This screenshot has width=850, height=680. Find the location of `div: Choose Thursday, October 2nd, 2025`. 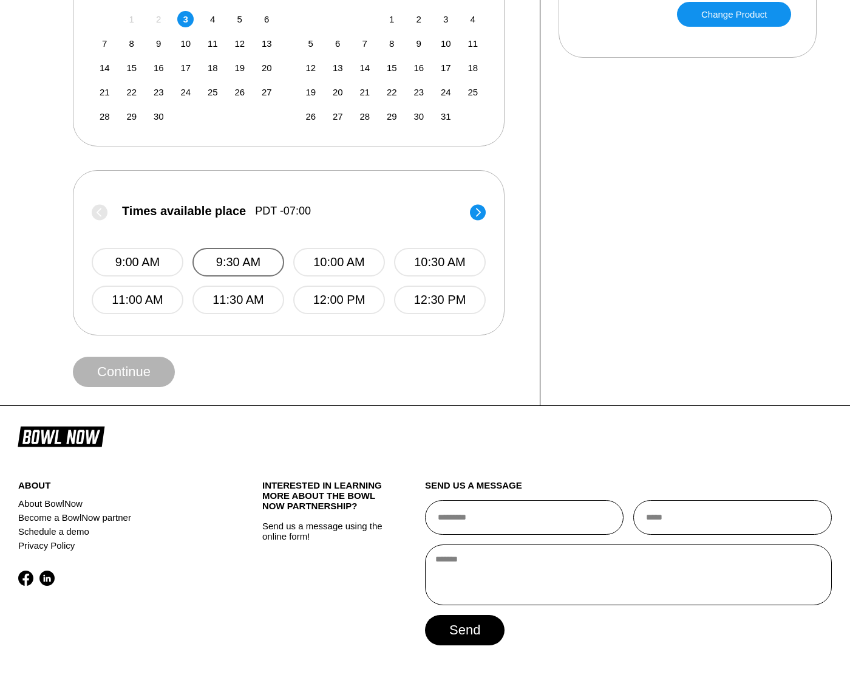

div: Choose Thursday, October 2nd, 2025 is located at coordinates (418, 19).